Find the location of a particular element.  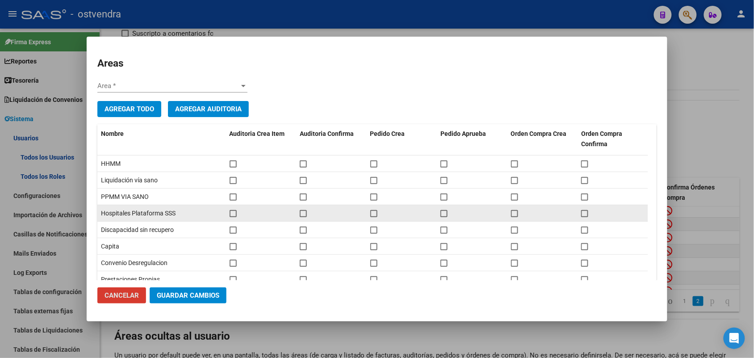

datatable-header-cell: Auditoria Crea Item is located at coordinates (261, 139).